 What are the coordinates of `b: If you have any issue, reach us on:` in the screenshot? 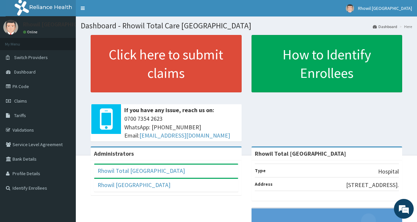 It's located at (169, 110).